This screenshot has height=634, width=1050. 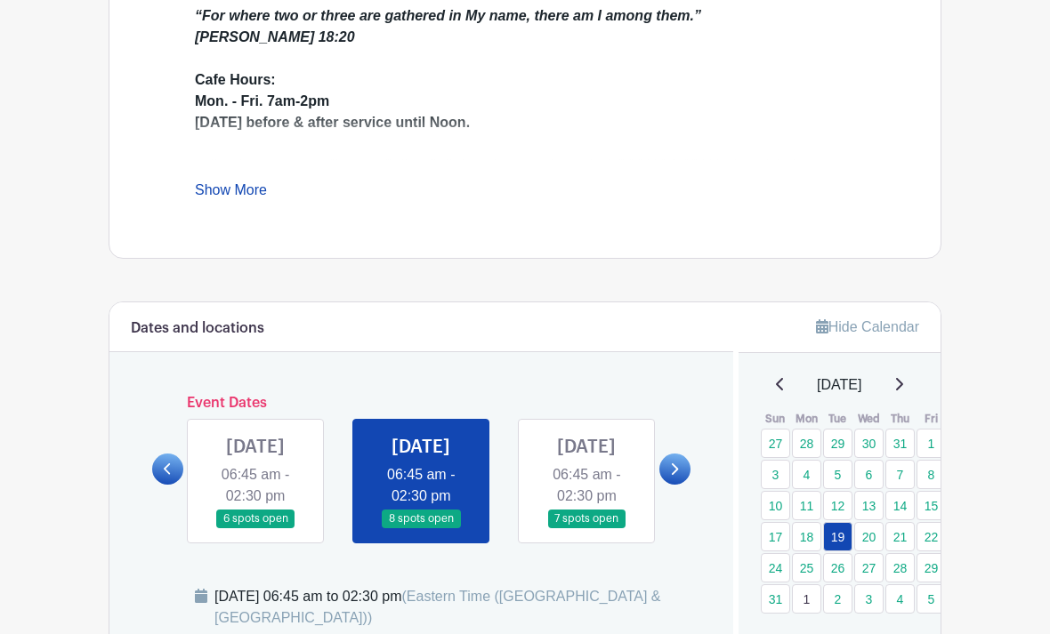 What do you see at coordinates (198, 328) in the screenshot?
I see `h6: Dates and locations` at bounding box center [198, 328].